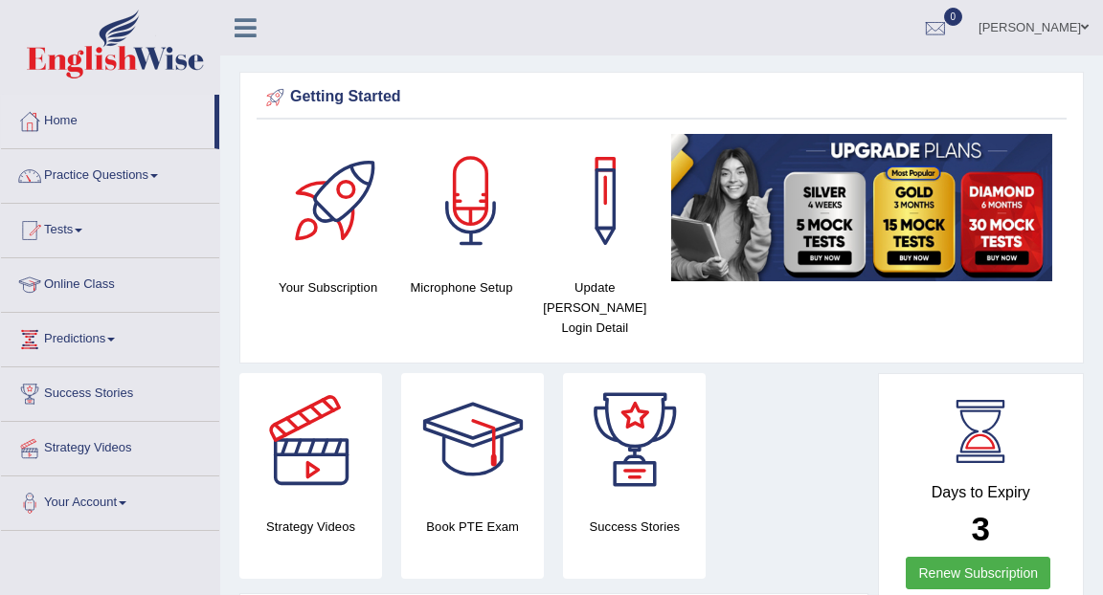 This screenshot has height=595, width=1103. I want to click on h4: Your Subscription, so click(327, 287).